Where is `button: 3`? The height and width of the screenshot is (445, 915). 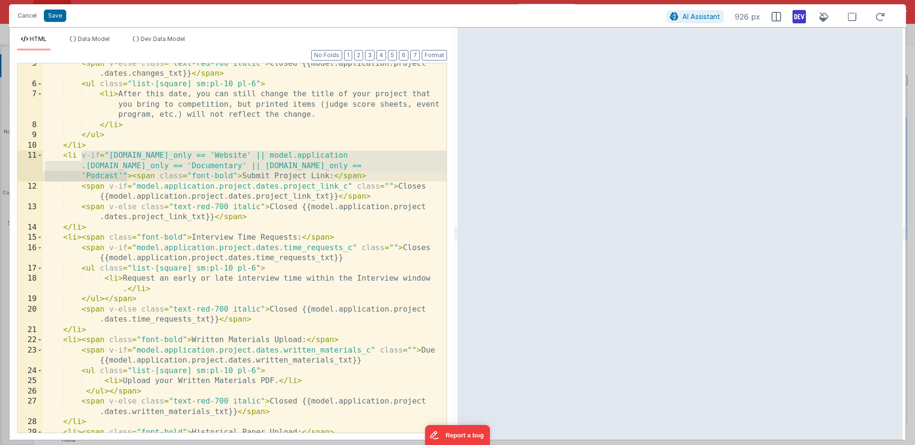 button: 3 is located at coordinates (370, 55).